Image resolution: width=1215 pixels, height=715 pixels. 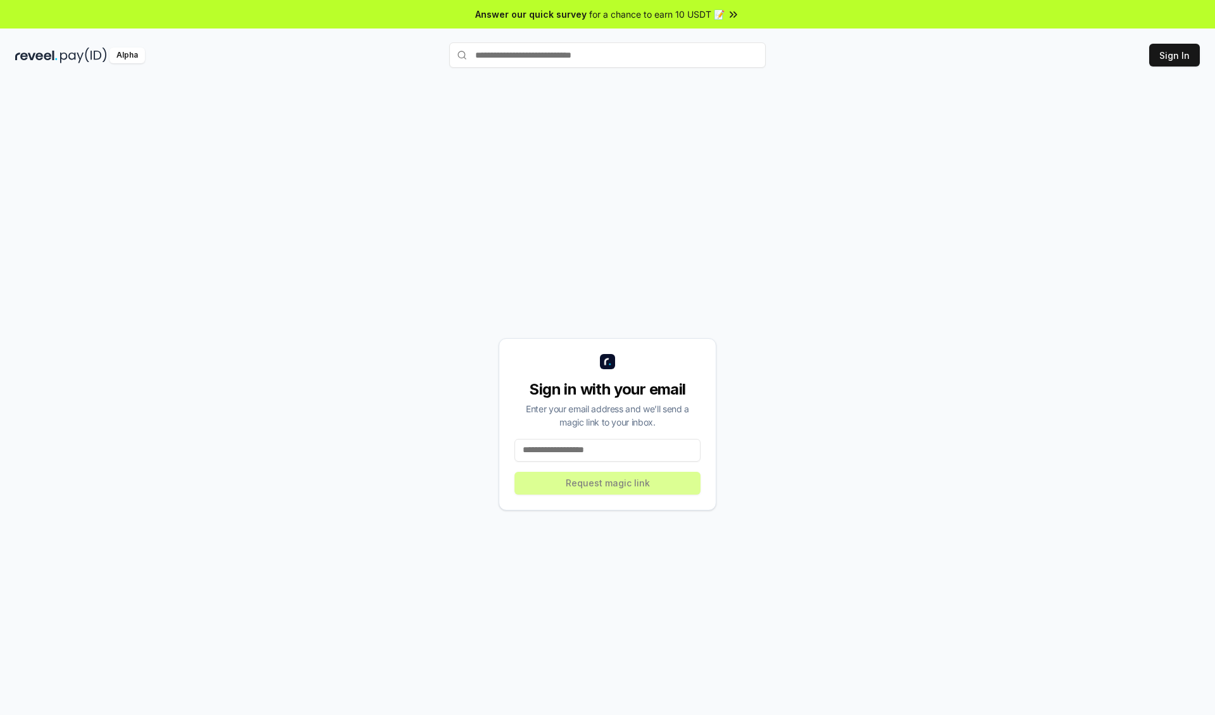 I want to click on img: pay_id, so click(x=84, y=55).